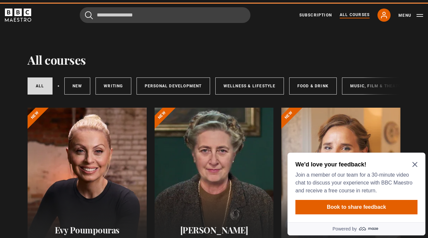 This screenshot has height=238, width=428. Describe the element at coordinates (165, 15) in the screenshot. I see `input: Search` at that location.